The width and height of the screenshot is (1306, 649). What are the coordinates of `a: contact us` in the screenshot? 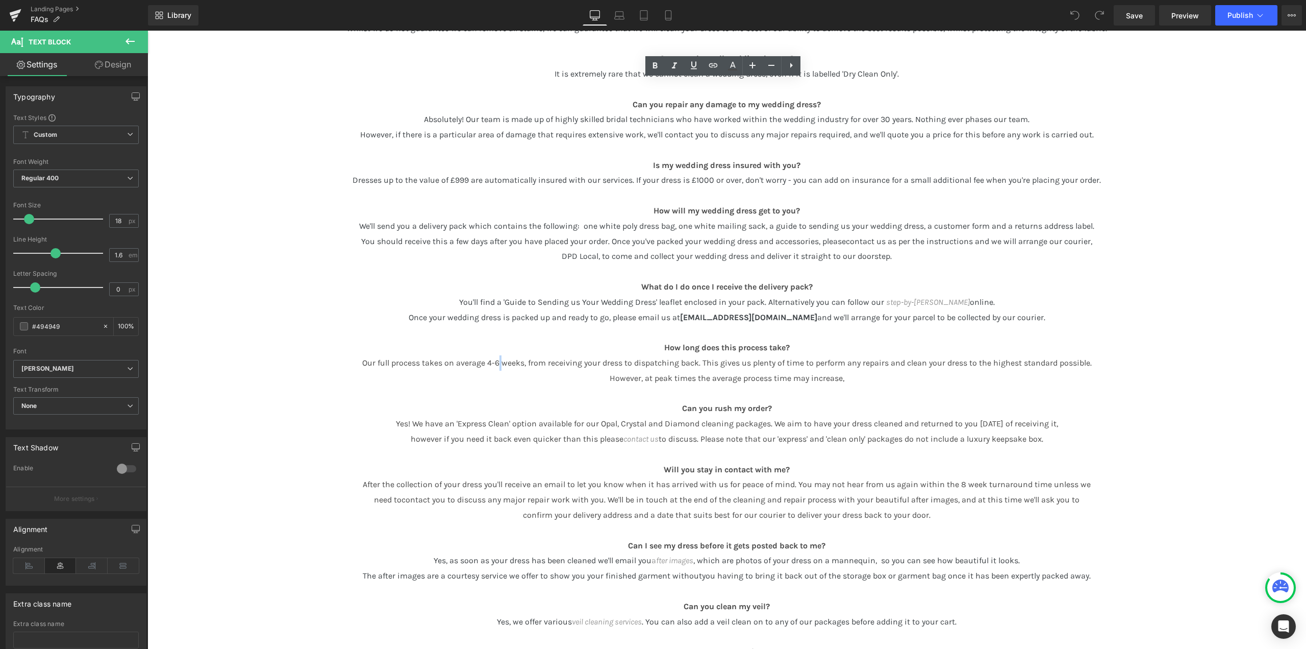 It's located at (493, 408).